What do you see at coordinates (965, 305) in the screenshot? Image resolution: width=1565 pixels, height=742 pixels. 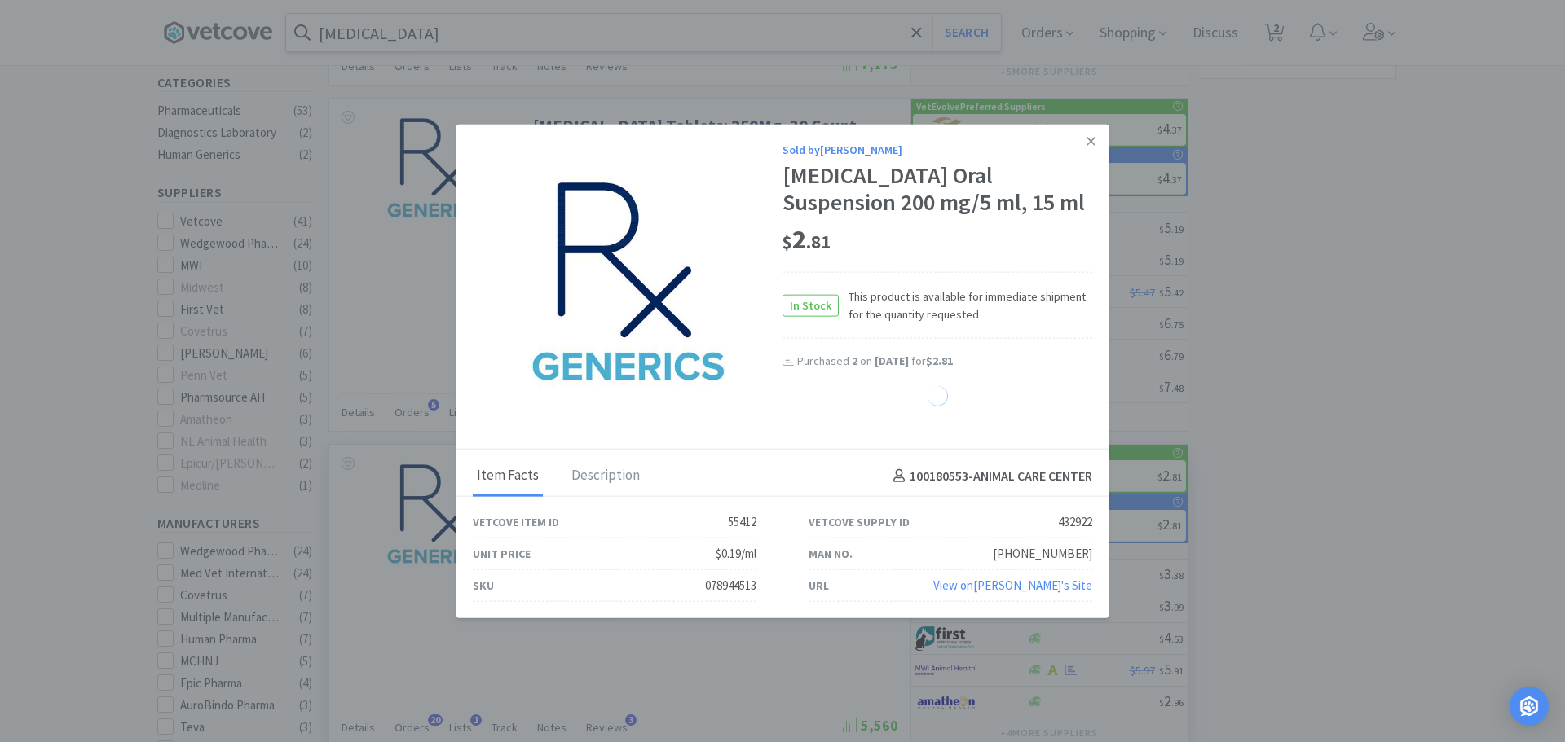 I see `span: This product is available for immediate shipment for the quantity requested` at bounding box center [965, 305].